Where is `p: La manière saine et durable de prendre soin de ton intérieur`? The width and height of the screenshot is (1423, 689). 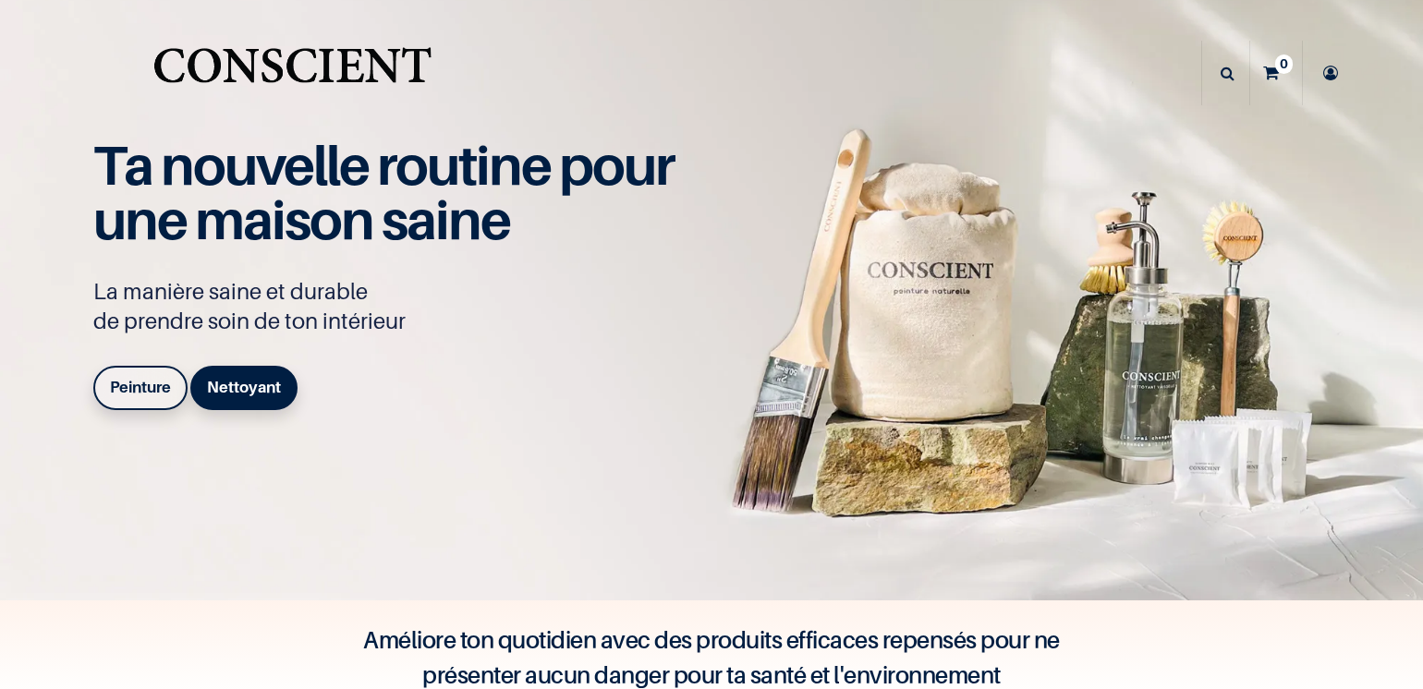 p: La manière saine et durable de prendre soin de ton intérieur is located at coordinates (394, 307).